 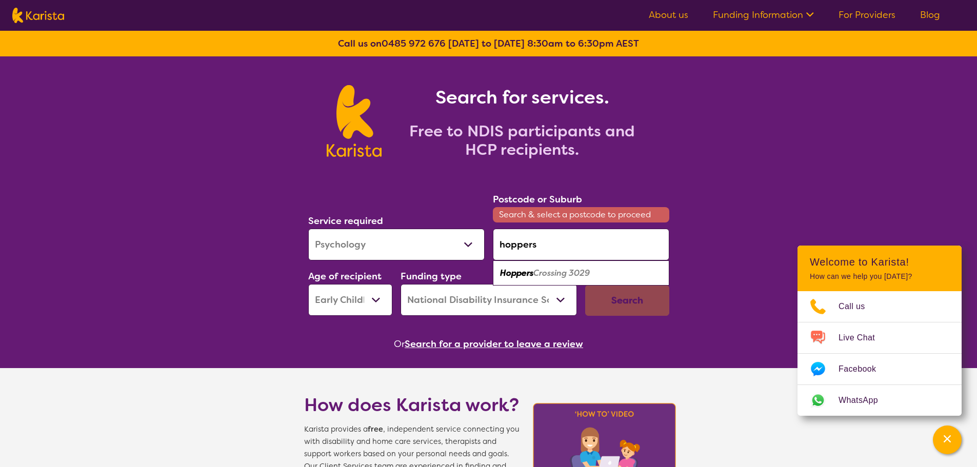 What do you see at coordinates (431, 276) in the screenshot?
I see `label: Funding type` at bounding box center [431, 276].